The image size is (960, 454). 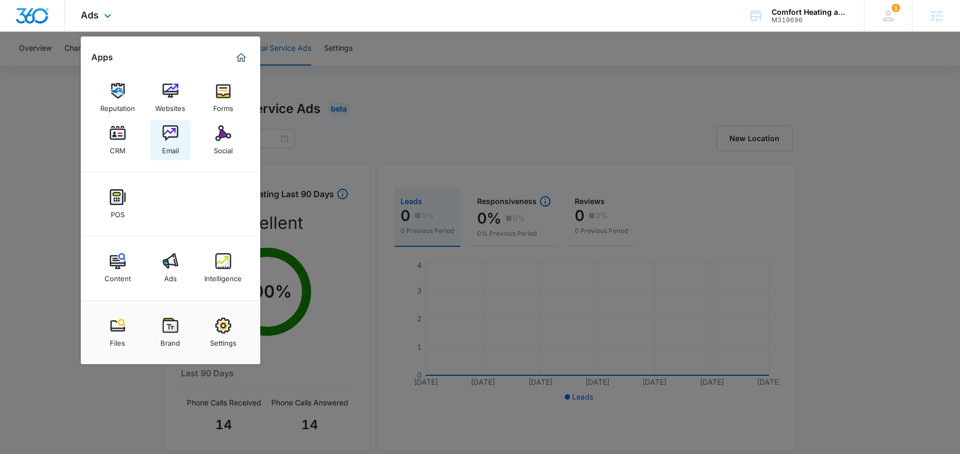 What do you see at coordinates (118, 276) in the screenshot?
I see `div: Content` at bounding box center [118, 276].